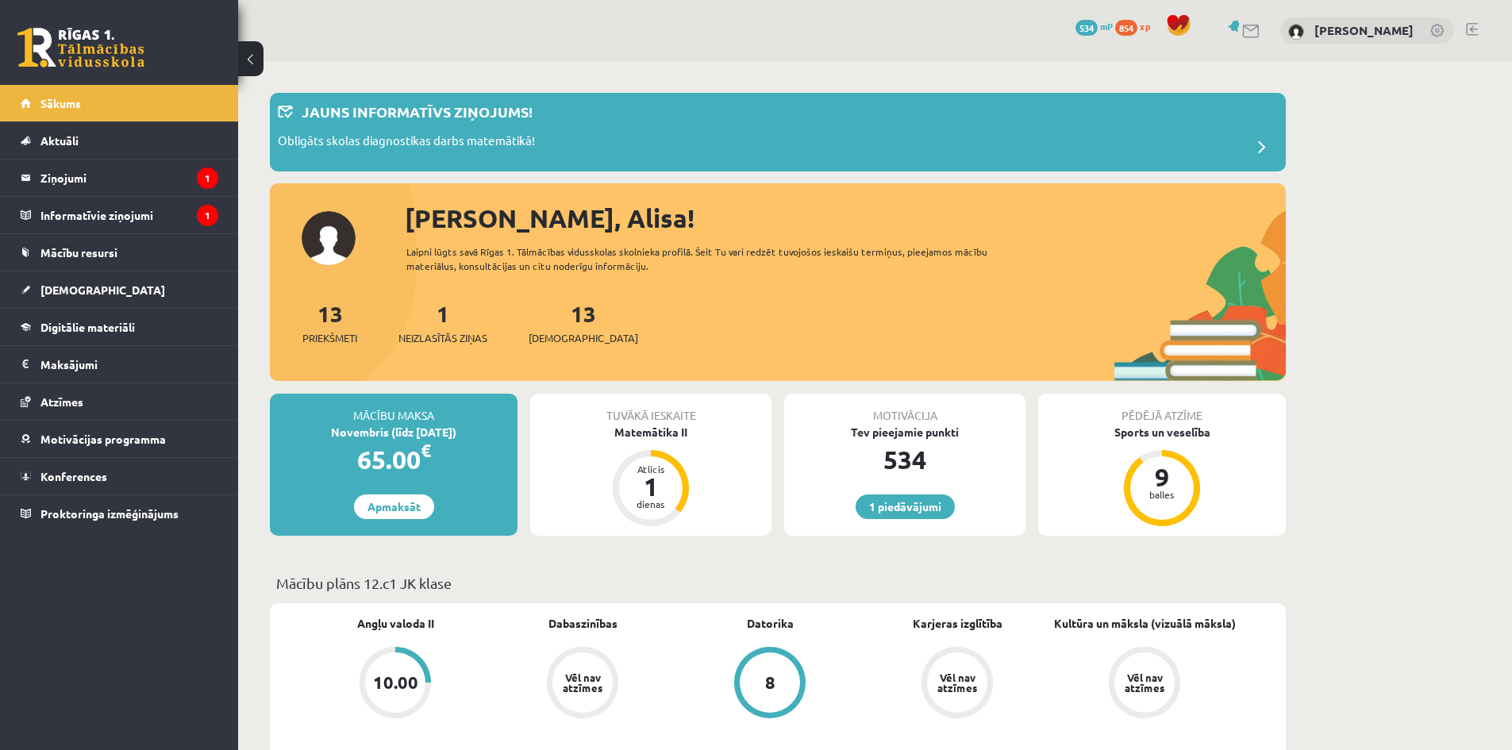 This screenshot has height=750, width=1512. What do you see at coordinates (651, 476) in the screenshot?
I see `a: Matemātika II Atlicis 1 dienas` at bounding box center [651, 476].